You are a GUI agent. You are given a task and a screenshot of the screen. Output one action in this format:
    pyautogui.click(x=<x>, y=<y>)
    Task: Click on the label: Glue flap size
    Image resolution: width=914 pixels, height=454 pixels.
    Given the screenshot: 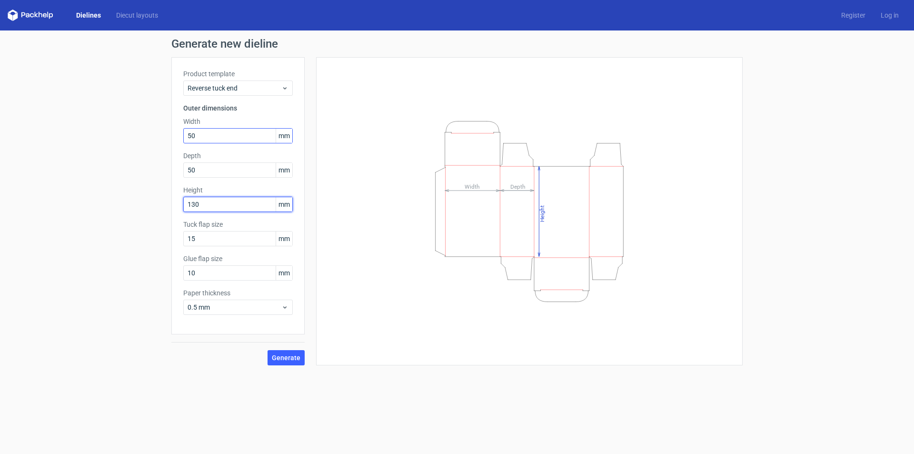 What is the action you would take?
    pyautogui.click(x=238, y=259)
    